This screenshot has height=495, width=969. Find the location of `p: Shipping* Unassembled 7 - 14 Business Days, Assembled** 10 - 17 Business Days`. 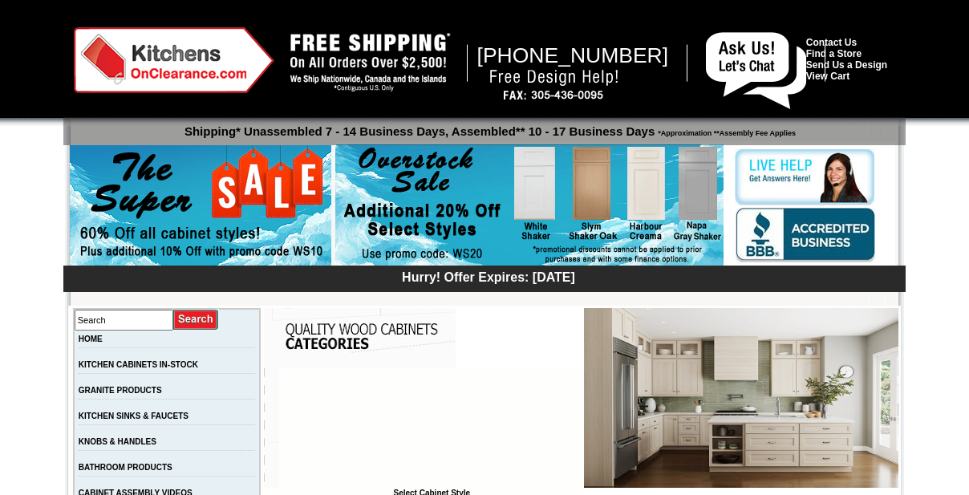

p: Shipping* Unassembled 7 - 14 Business Days, Assembled** 10 - 17 Business Days is located at coordinates (488, 128).